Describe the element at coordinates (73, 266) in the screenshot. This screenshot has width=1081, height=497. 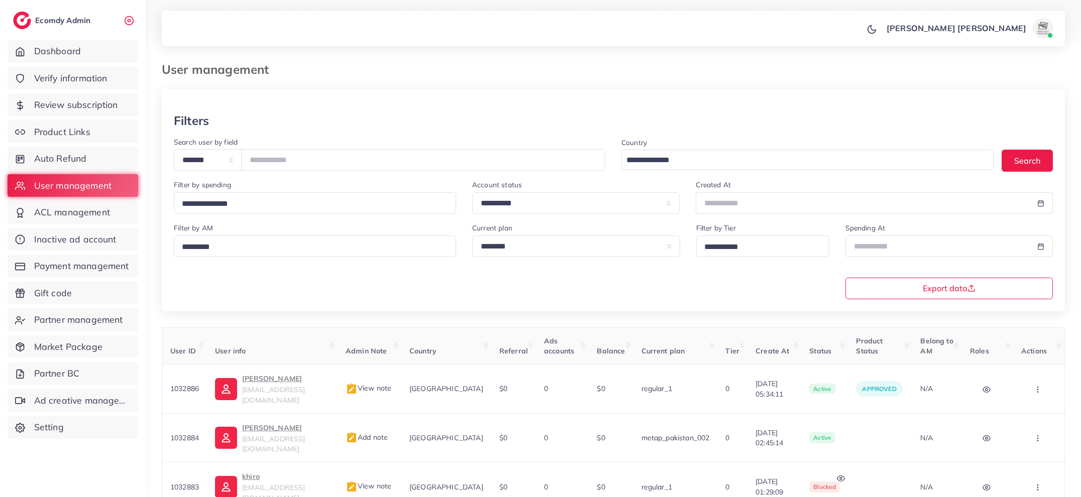
I see `a: Payment management` at that location.